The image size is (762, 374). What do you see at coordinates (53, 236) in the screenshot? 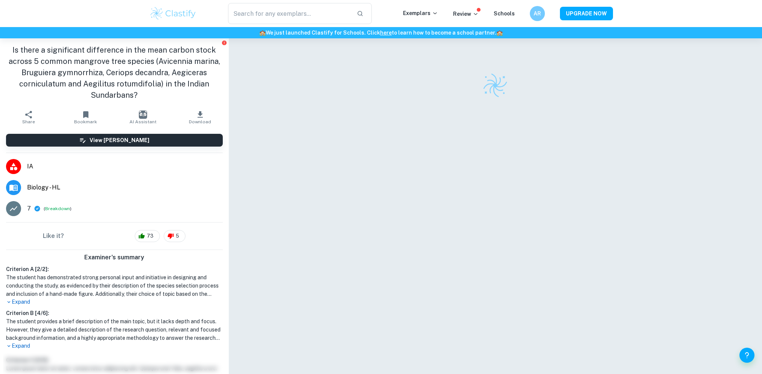
I see `h6: Like it?` at bounding box center [53, 236].